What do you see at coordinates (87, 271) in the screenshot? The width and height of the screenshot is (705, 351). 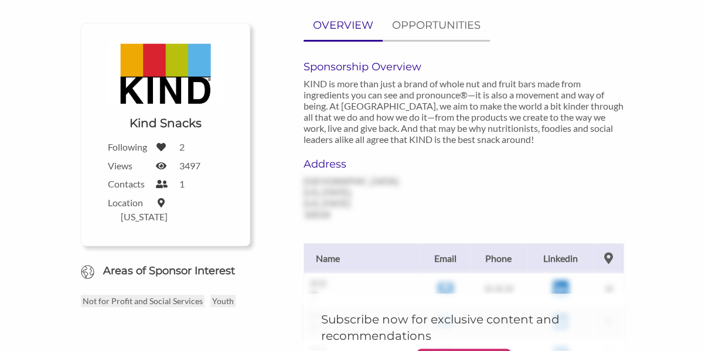 I see `img: Globe Icon` at bounding box center [87, 271].